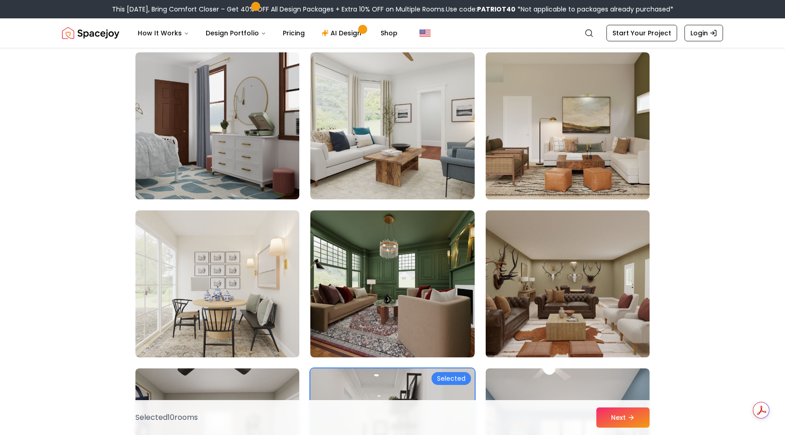  I want to click on img: Room room-76, so click(217, 126).